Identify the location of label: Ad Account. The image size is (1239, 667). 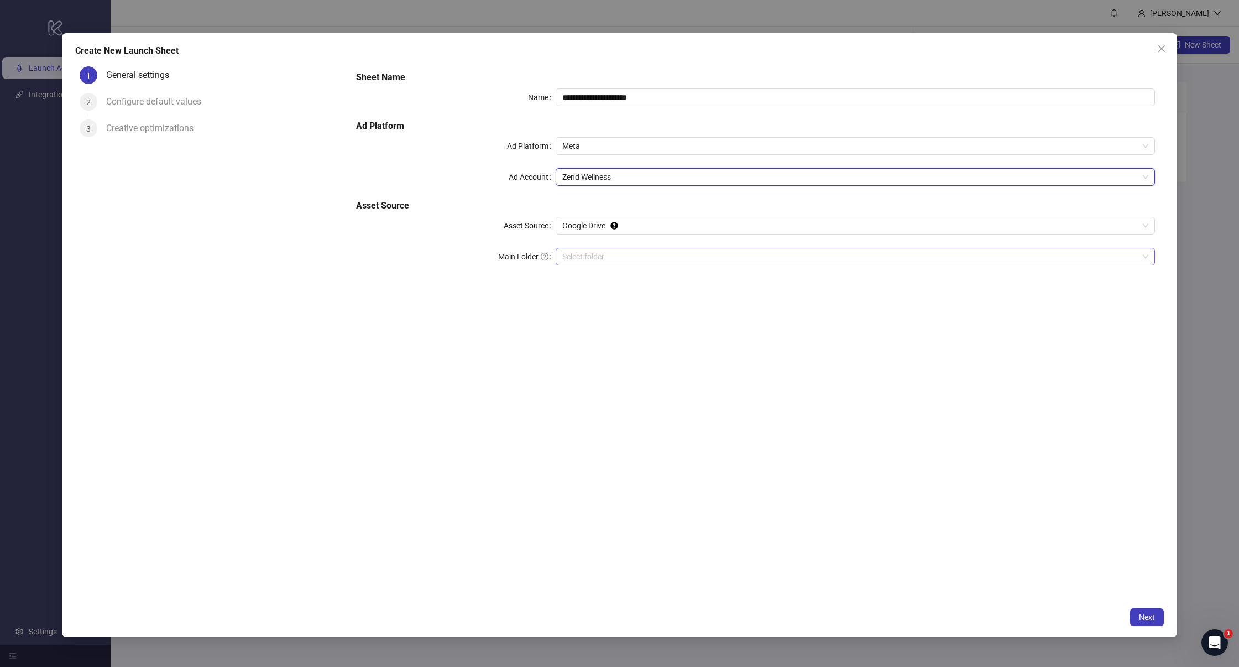
(532, 177).